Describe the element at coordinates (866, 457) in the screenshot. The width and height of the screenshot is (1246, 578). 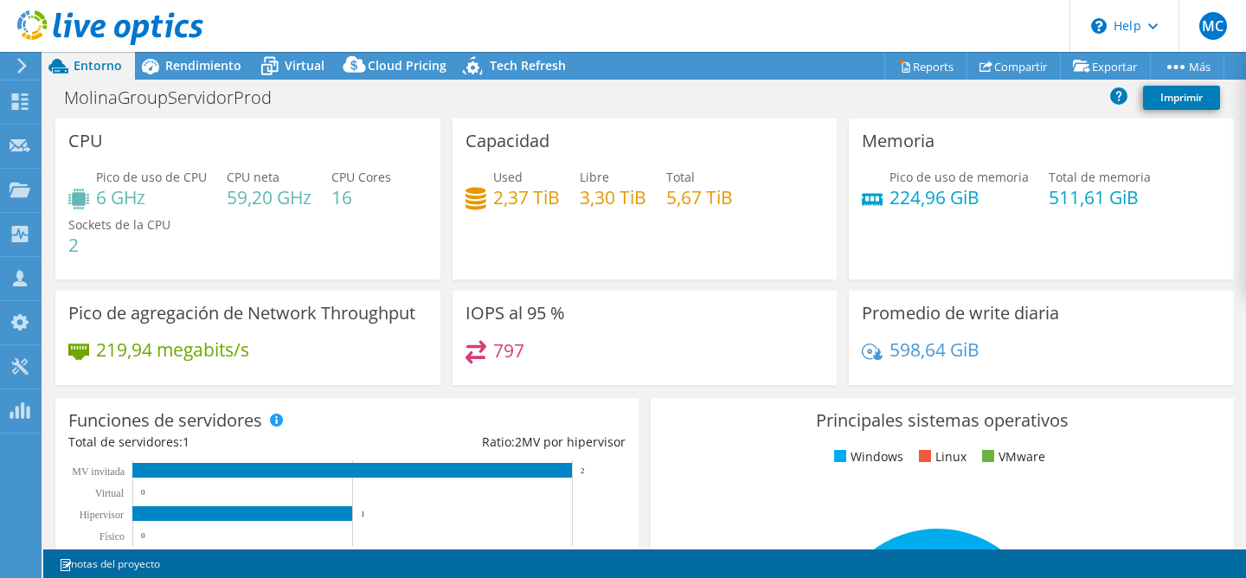
I see `li: Windows` at that location.